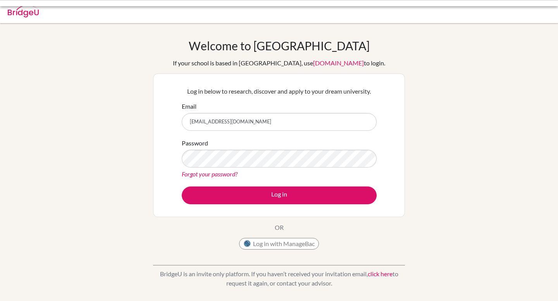  What do you see at coordinates (279, 91) in the screenshot?
I see `p: Log in below to research, discover and apply to your dream university.` at bounding box center [279, 91].